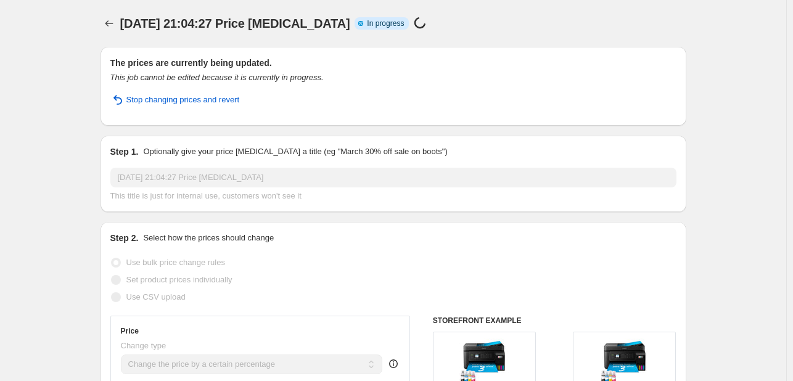  Describe the element at coordinates (554, 321) in the screenshot. I see `h6: STOREFRONT EXAMPLE` at that location.